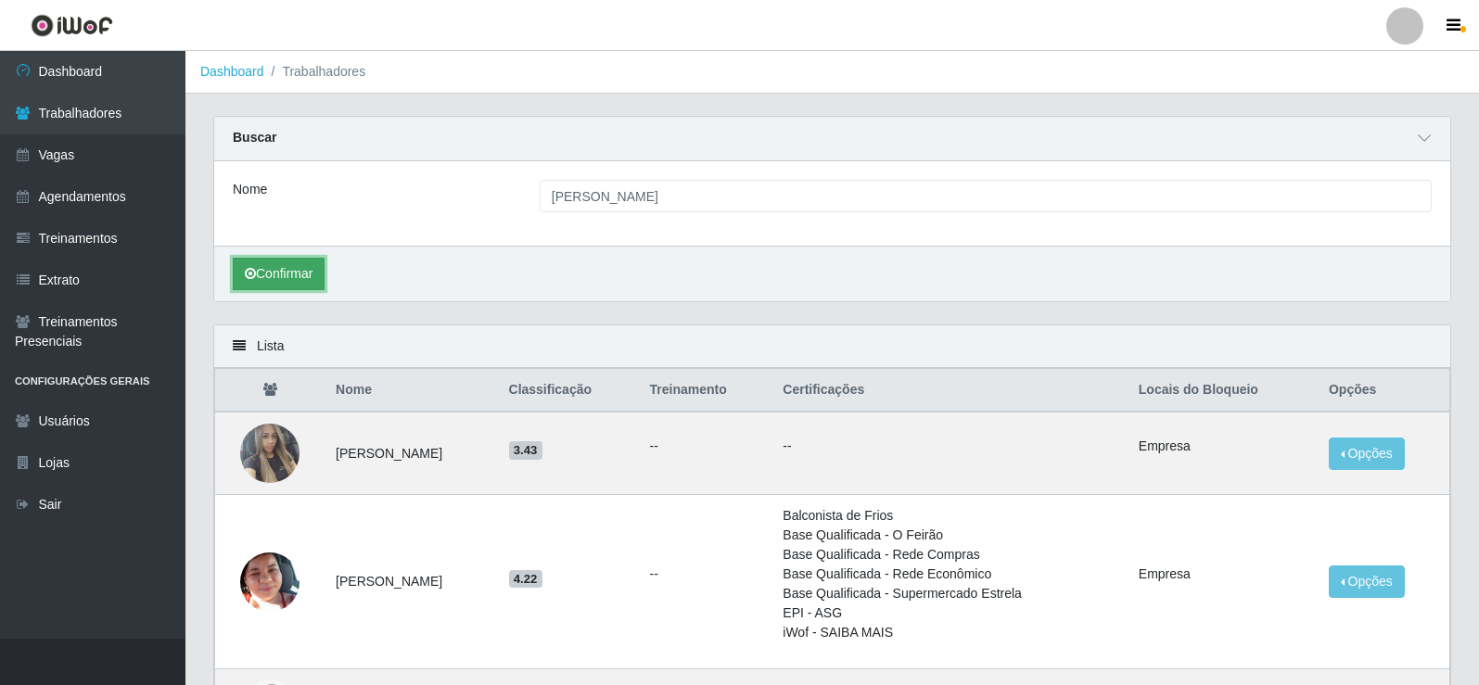  What do you see at coordinates (949, 515) in the screenshot?
I see `li: Balconista de Frios` at bounding box center [949, 515].